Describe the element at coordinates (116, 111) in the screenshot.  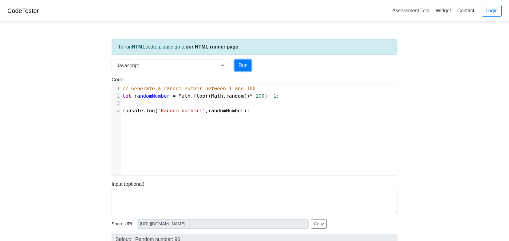
I see `div: 4` at that location.